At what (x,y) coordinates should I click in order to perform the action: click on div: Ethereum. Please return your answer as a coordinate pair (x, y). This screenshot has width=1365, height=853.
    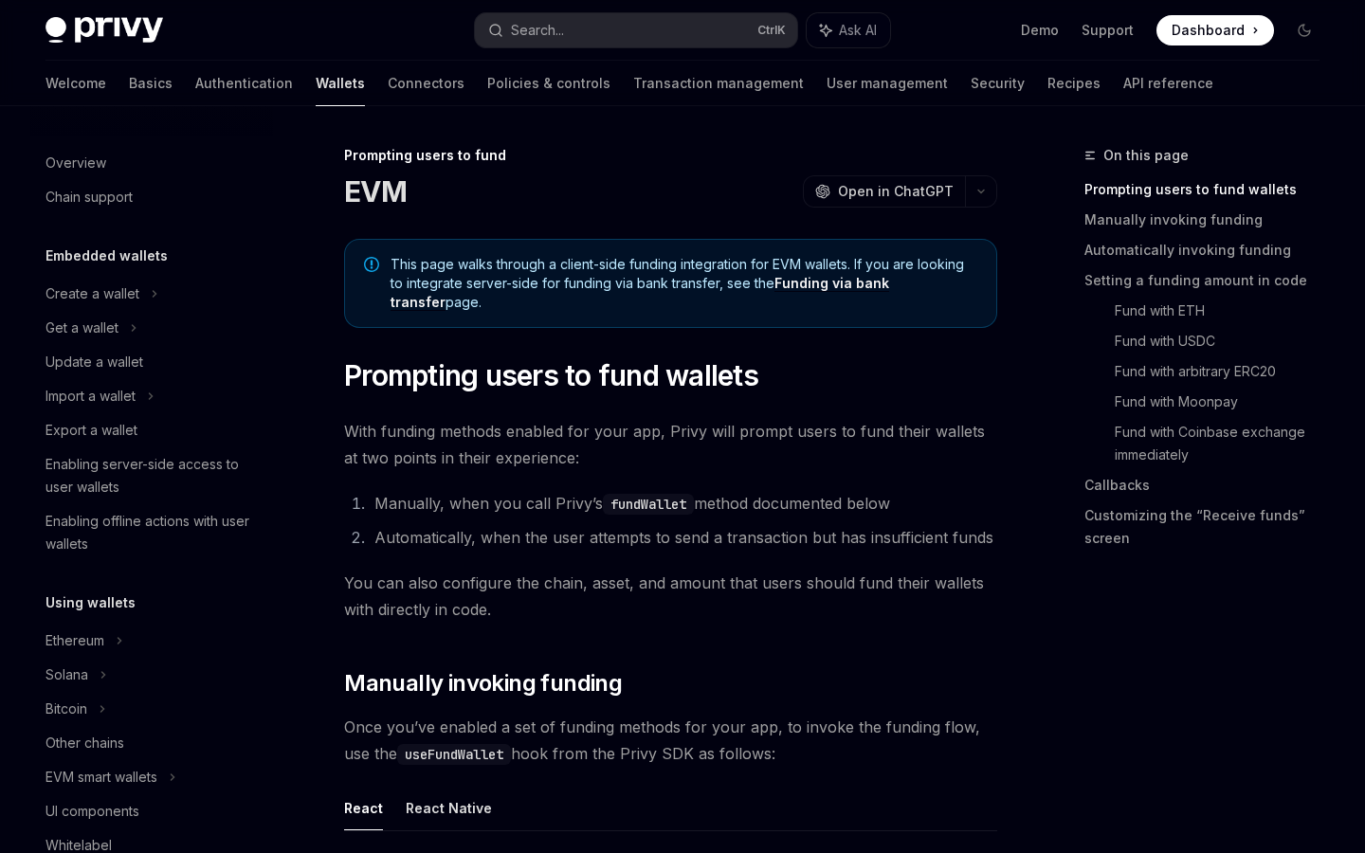
    Looking at the image, I should click on (75, 641).